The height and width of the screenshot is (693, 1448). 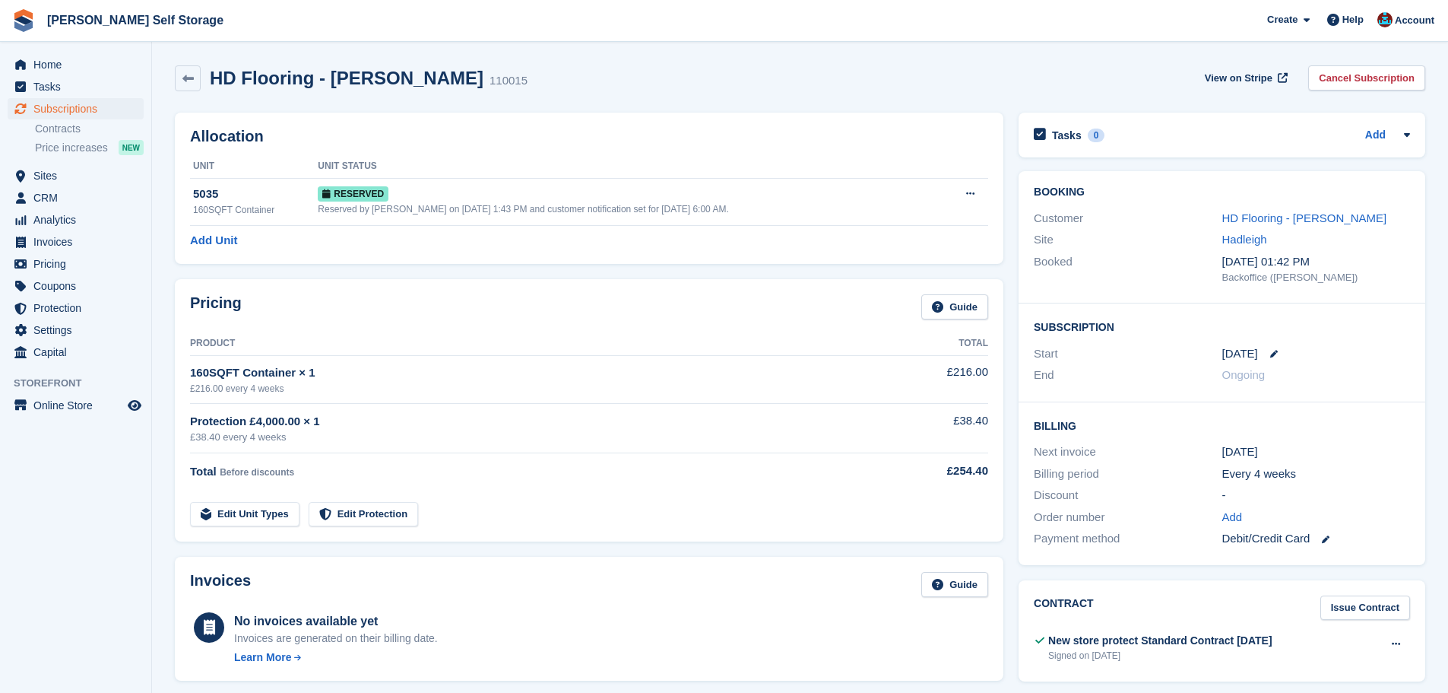 What do you see at coordinates (927, 344) in the screenshot?
I see `th: Total` at bounding box center [927, 344].